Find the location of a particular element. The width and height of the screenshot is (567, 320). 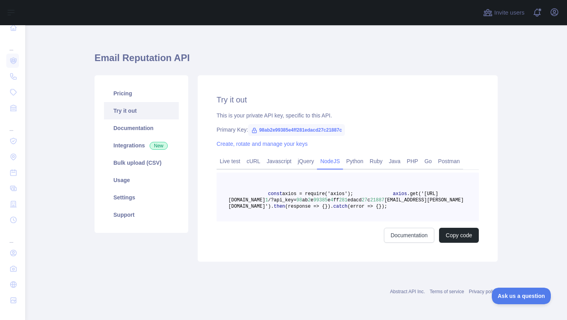

span: 2 is located at coordinates (309, 200).